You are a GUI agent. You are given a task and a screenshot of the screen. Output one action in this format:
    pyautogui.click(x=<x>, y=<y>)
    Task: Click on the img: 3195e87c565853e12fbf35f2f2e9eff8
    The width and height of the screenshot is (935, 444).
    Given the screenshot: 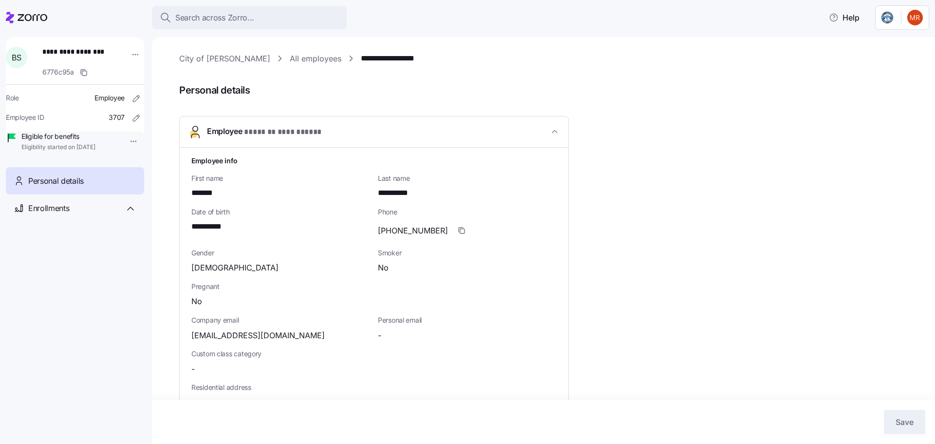 What is the action you would take?
    pyautogui.click(x=915, y=18)
    